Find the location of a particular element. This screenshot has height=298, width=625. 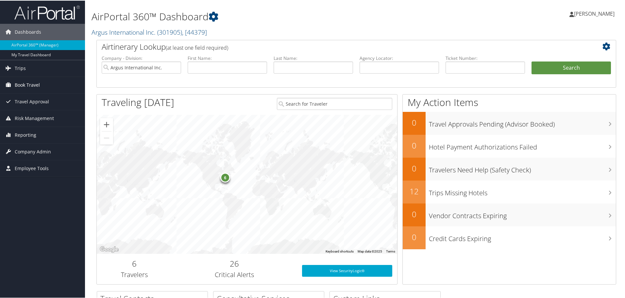

h1: AirPortal 360™ Dashboard is located at coordinates (268, 16).